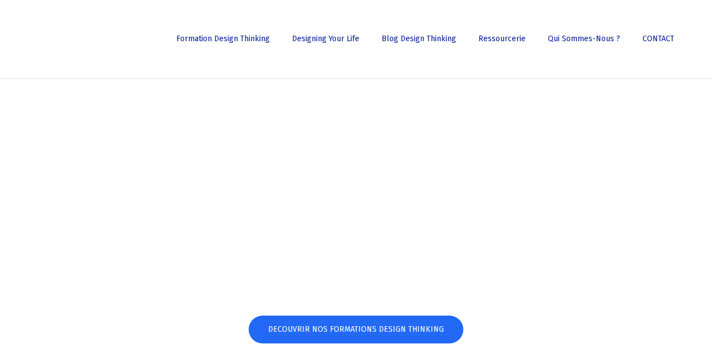 This screenshot has height=349, width=712. I want to click on a: DECOUVRIR NOS FORMATIONS DESIGN THINKING, so click(356, 329).